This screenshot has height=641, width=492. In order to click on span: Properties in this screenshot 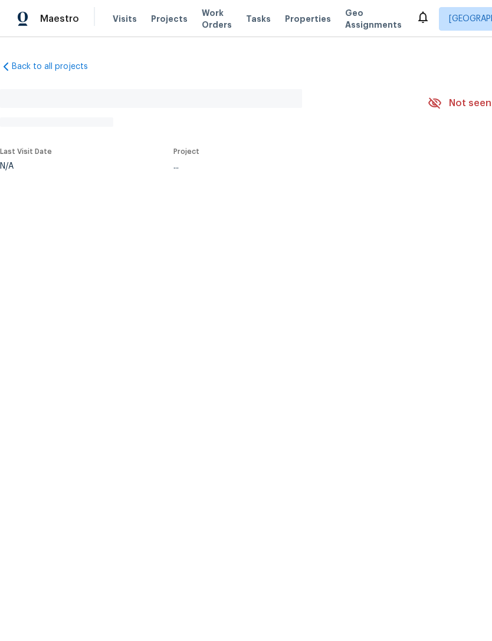, I will do `click(308, 19)`.